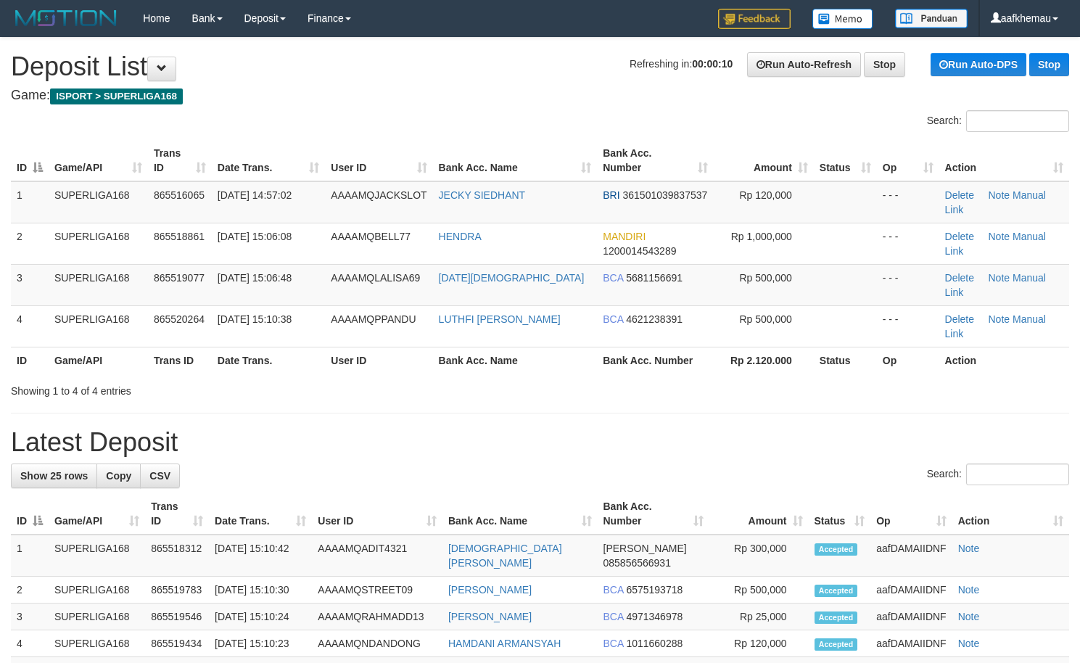 This screenshot has width=1080, height=663. I want to click on td: AAAAMQADIT4321, so click(377, 555).